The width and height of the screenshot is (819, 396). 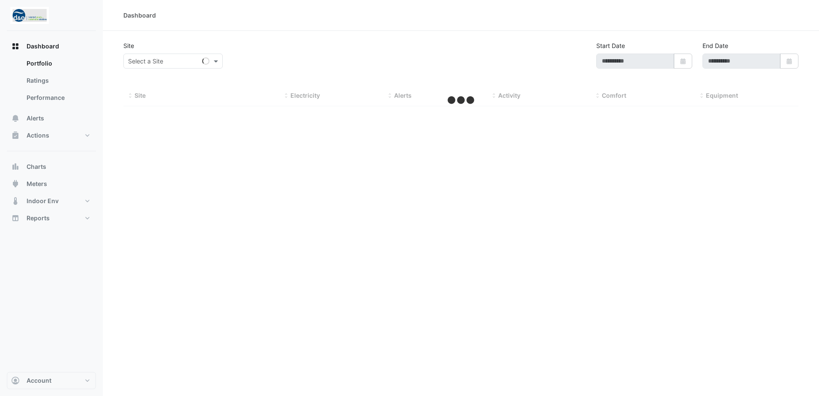 I want to click on a: Portfolio, so click(x=58, y=63).